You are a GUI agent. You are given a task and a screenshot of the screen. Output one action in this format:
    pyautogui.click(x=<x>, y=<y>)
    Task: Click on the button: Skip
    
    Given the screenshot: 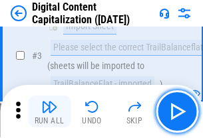 What is the action you would take?
    pyautogui.click(x=134, y=112)
    